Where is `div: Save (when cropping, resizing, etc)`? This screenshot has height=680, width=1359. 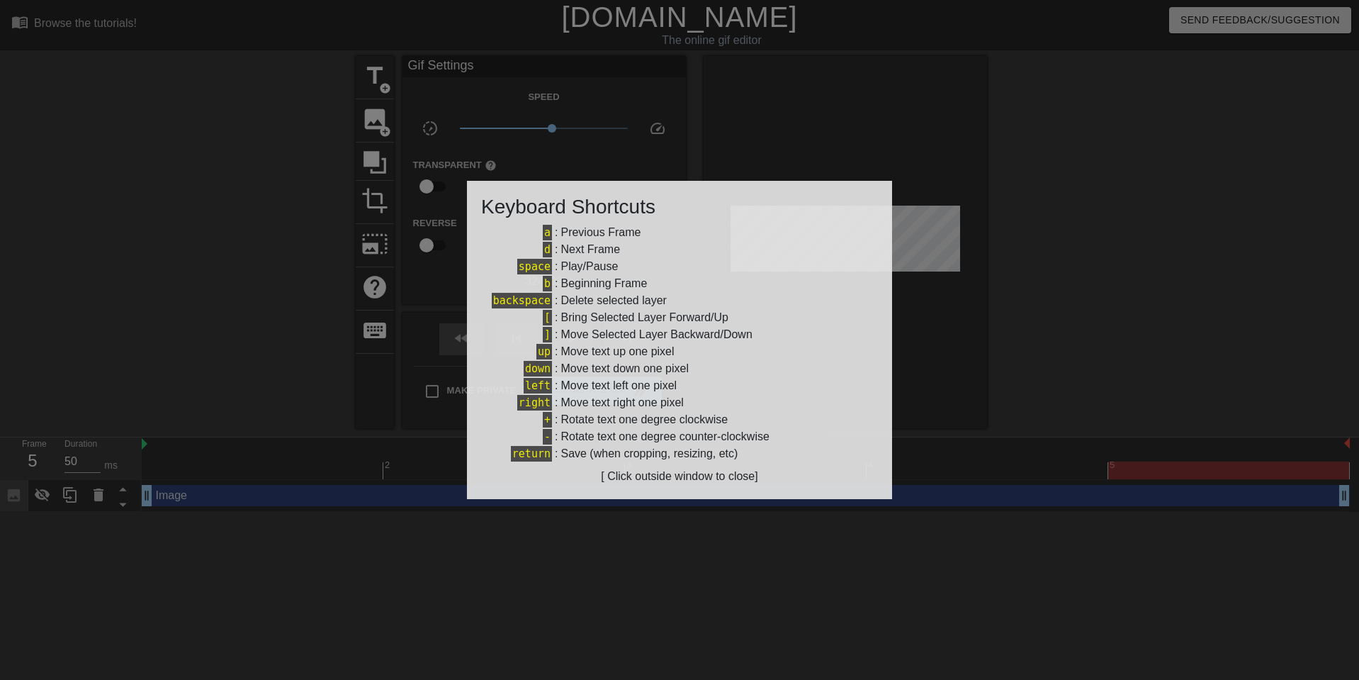
div: Save (when cropping, resizing, etc) is located at coordinates (649, 454).